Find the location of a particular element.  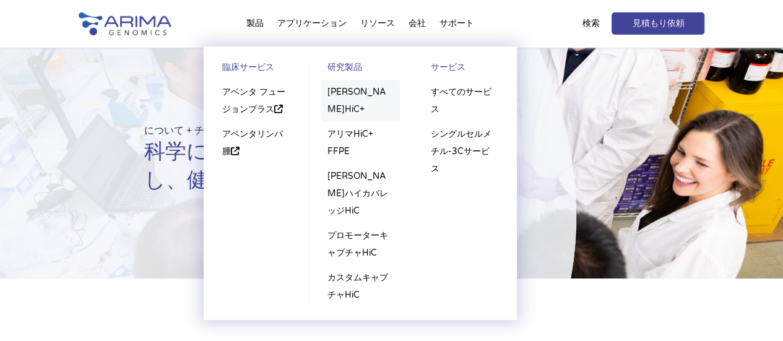

font: アベンタ フュージョンプラス is located at coordinates (254, 100).